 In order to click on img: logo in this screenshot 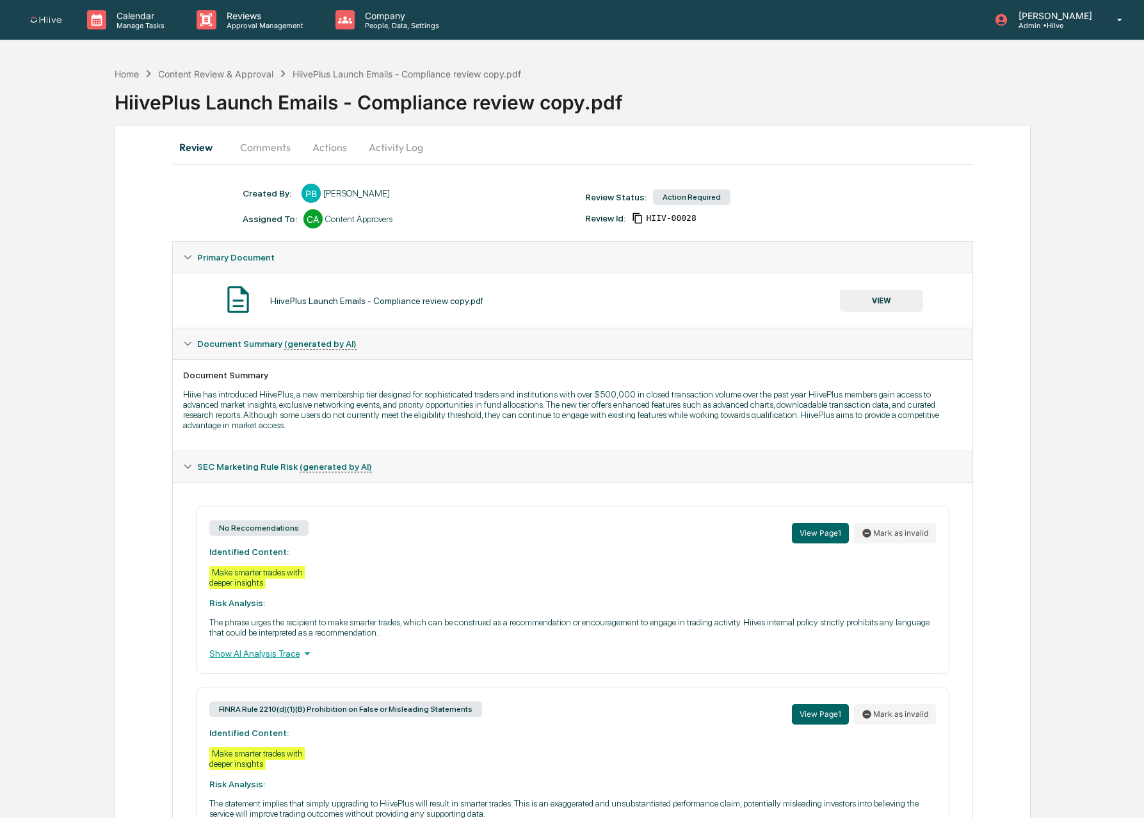, I will do `click(46, 20)`.